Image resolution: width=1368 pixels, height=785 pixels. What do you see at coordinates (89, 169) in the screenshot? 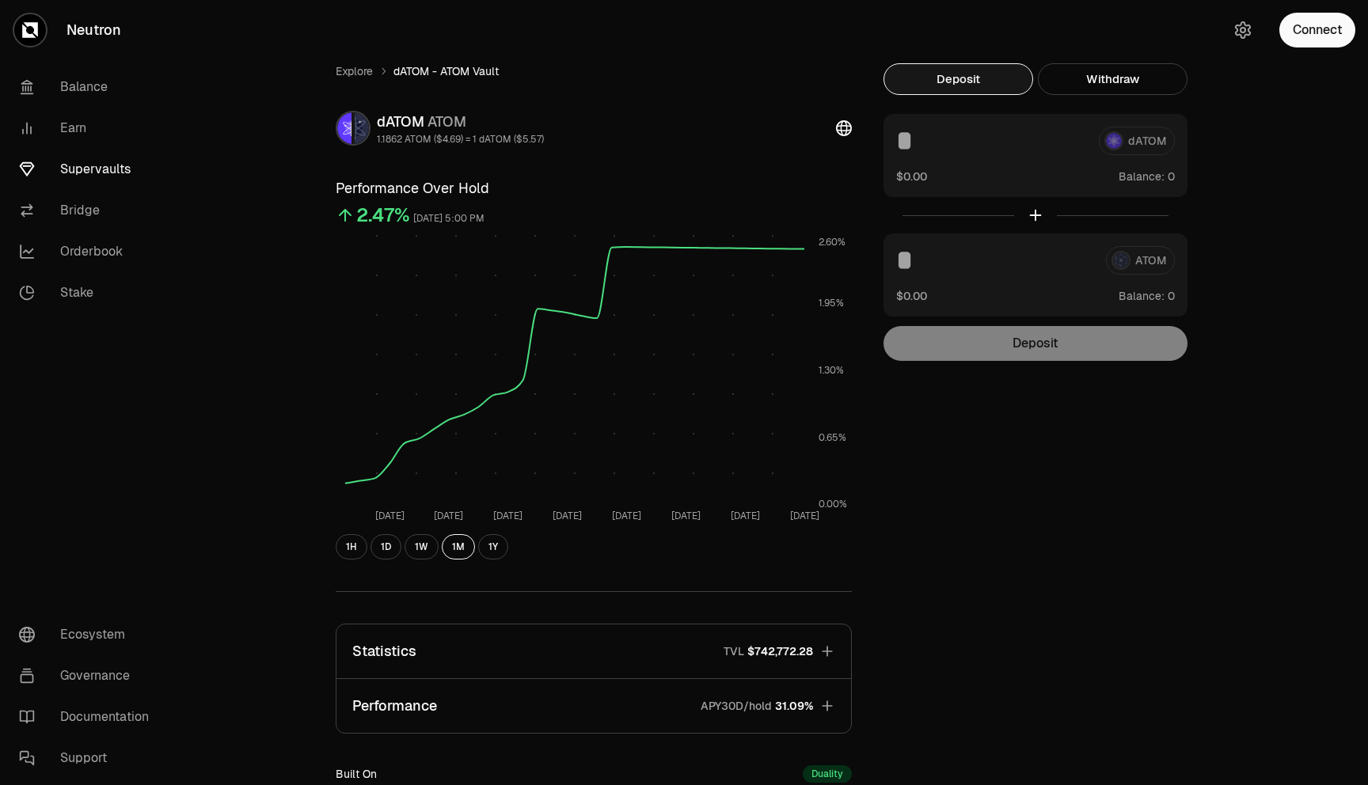
I see `a: Supervaults` at bounding box center [89, 169].